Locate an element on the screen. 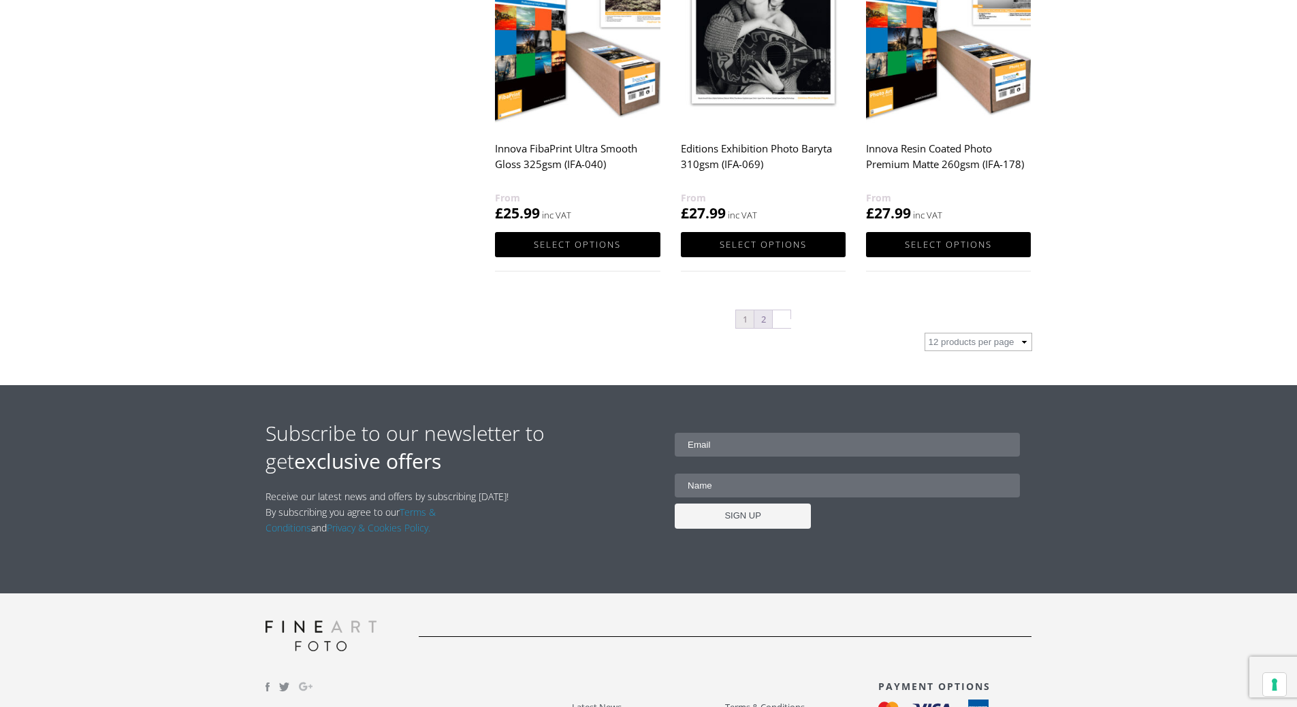 This screenshot has height=707, width=1297. img: facebook.svg is located at coordinates (267, 687).